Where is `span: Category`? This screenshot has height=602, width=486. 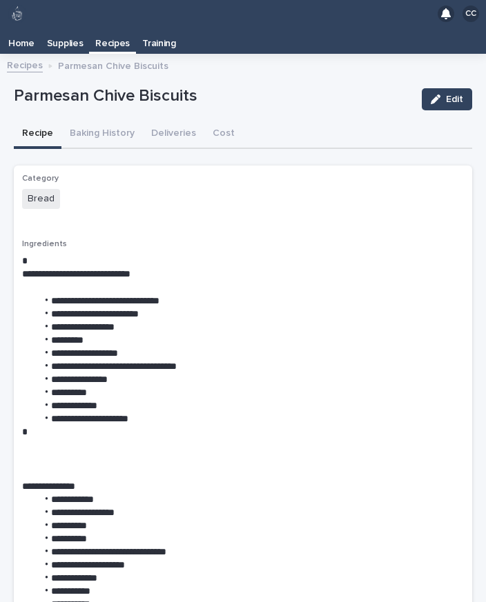 span: Category is located at coordinates (40, 179).